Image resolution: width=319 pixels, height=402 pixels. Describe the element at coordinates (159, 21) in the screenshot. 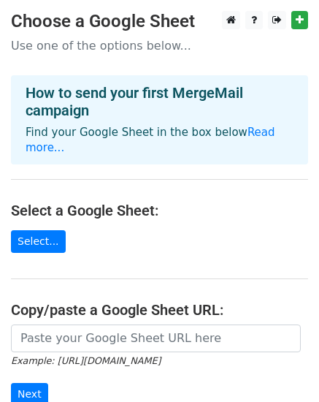

I see `h3: Choose a Google Sheet` at that location.